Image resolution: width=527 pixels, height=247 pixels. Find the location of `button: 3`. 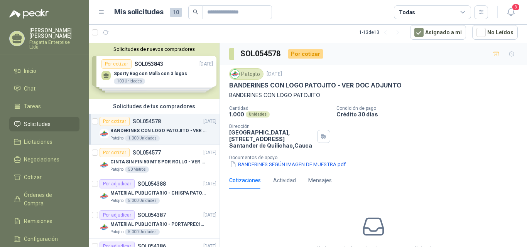

button: 3 is located at coordinates (511, 12).